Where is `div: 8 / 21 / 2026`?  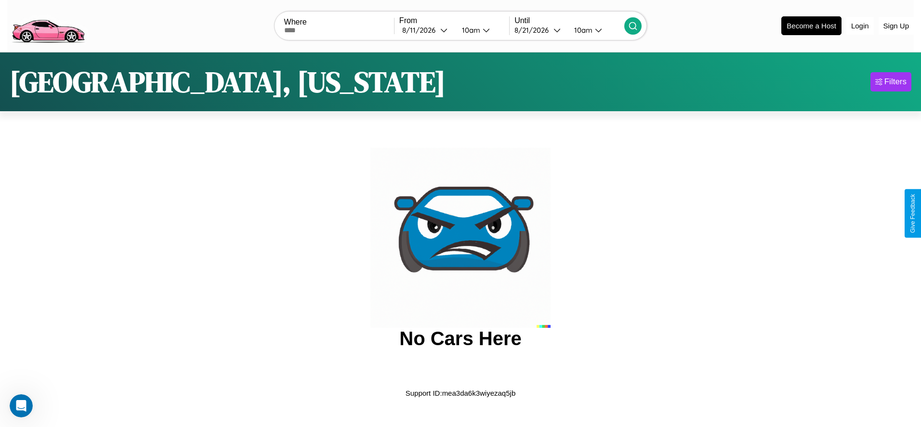 div: 8 / 21 / 2026 is located at coordinates (534, 30).